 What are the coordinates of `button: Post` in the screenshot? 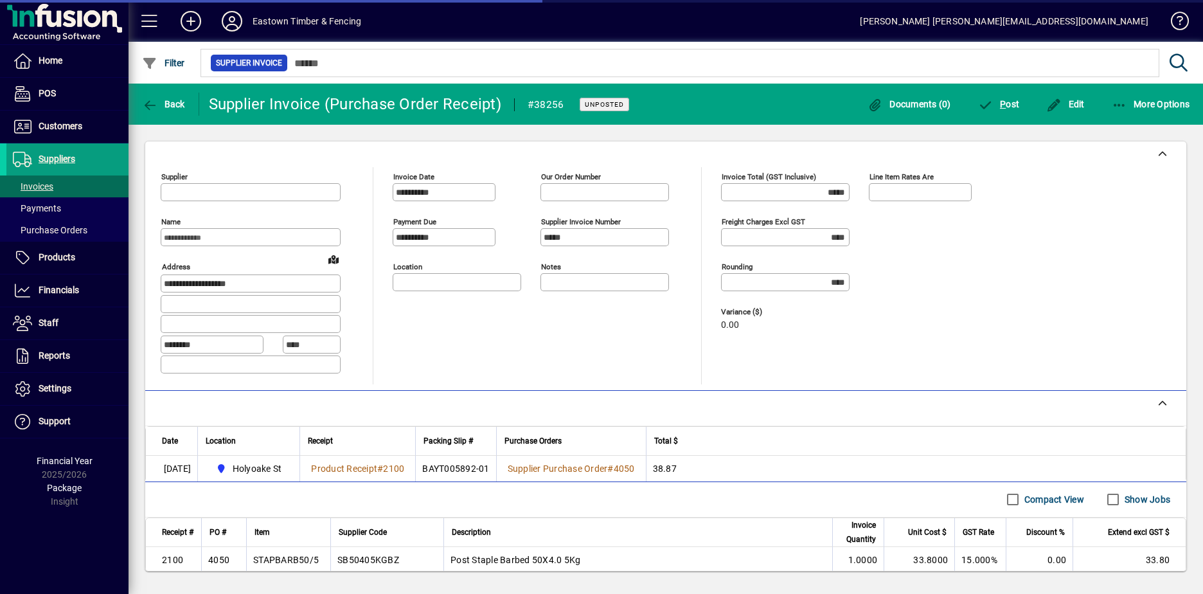 It's located at (999, 104).